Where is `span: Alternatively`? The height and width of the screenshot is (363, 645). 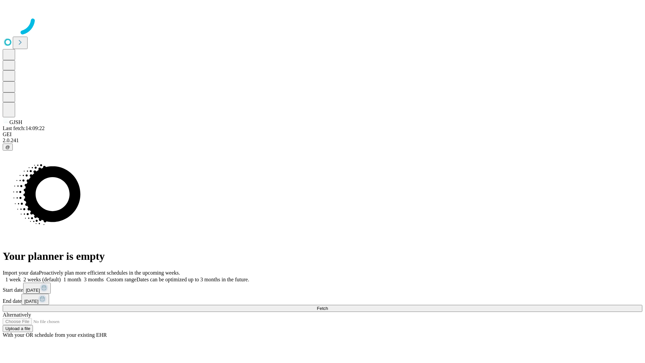 span: Alternatively is located at coordinates (17, 314).